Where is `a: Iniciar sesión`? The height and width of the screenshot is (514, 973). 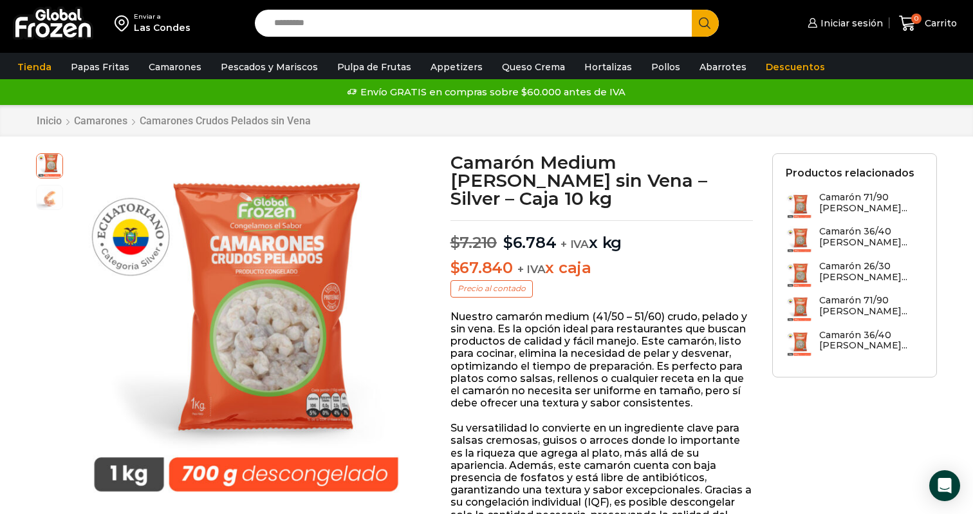 a: Iniciar sesión is located at coordinates (844, 23).